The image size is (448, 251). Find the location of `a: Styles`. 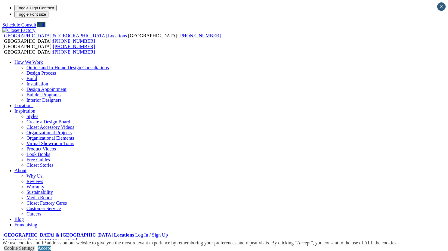

a: Styles is located at coordinates (32, 116).